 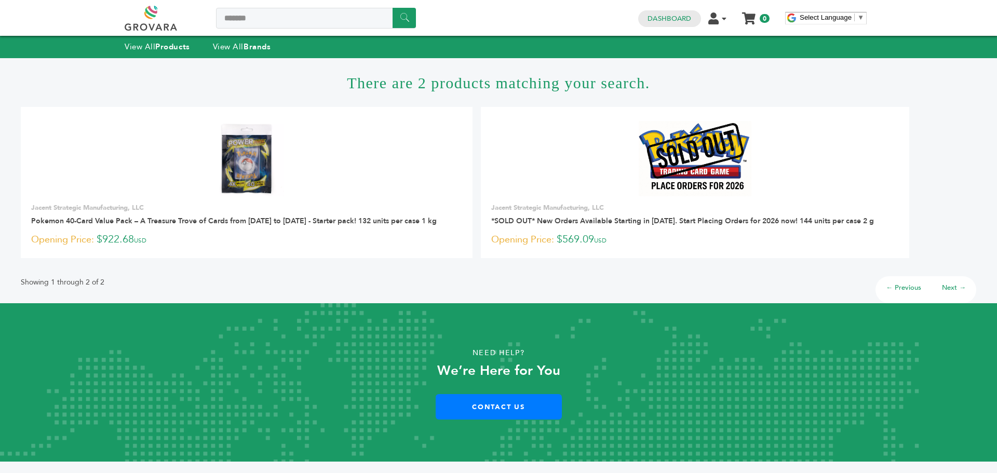 I want to click on a: View AllBrands, so click(x=242, y=47).